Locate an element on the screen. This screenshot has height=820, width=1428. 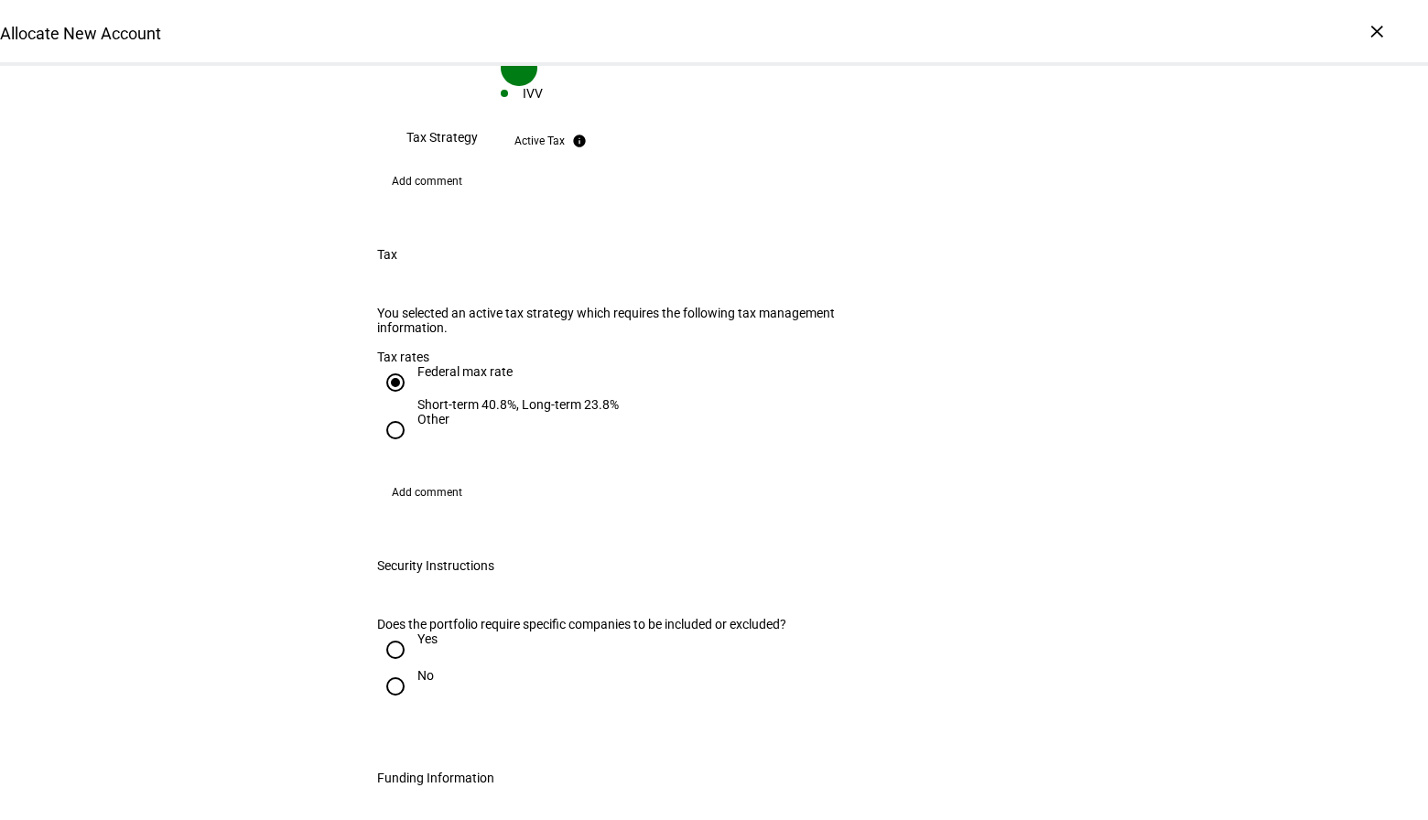
div: No is located at coordinates (426, 676).